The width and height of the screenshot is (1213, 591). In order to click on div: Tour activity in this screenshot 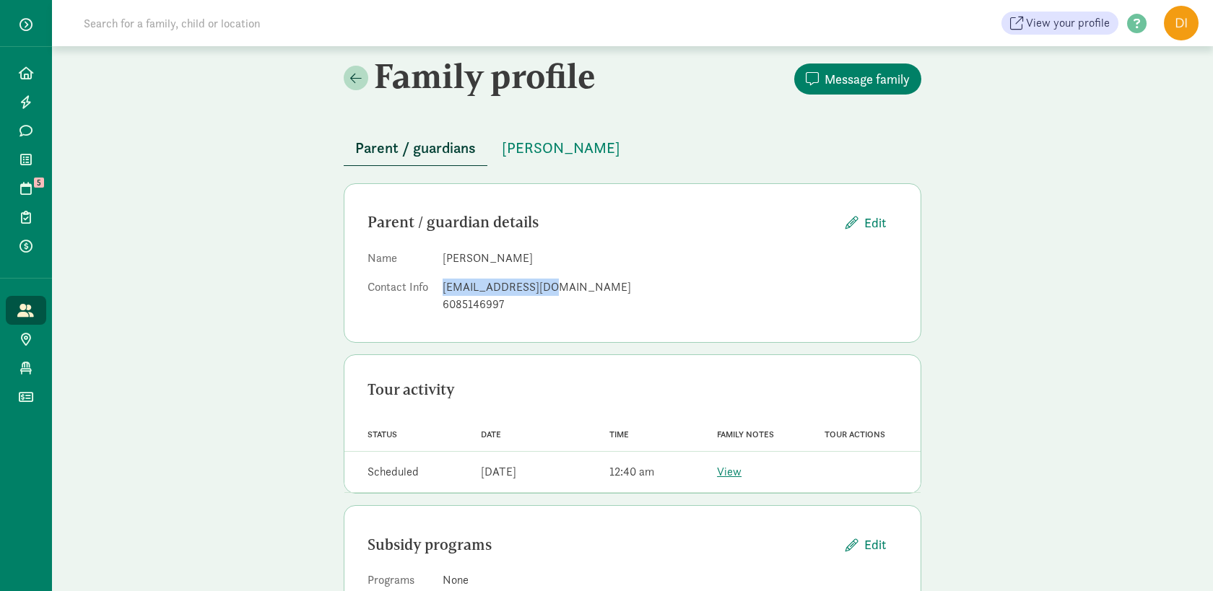, I will do `click(632, 390)`.